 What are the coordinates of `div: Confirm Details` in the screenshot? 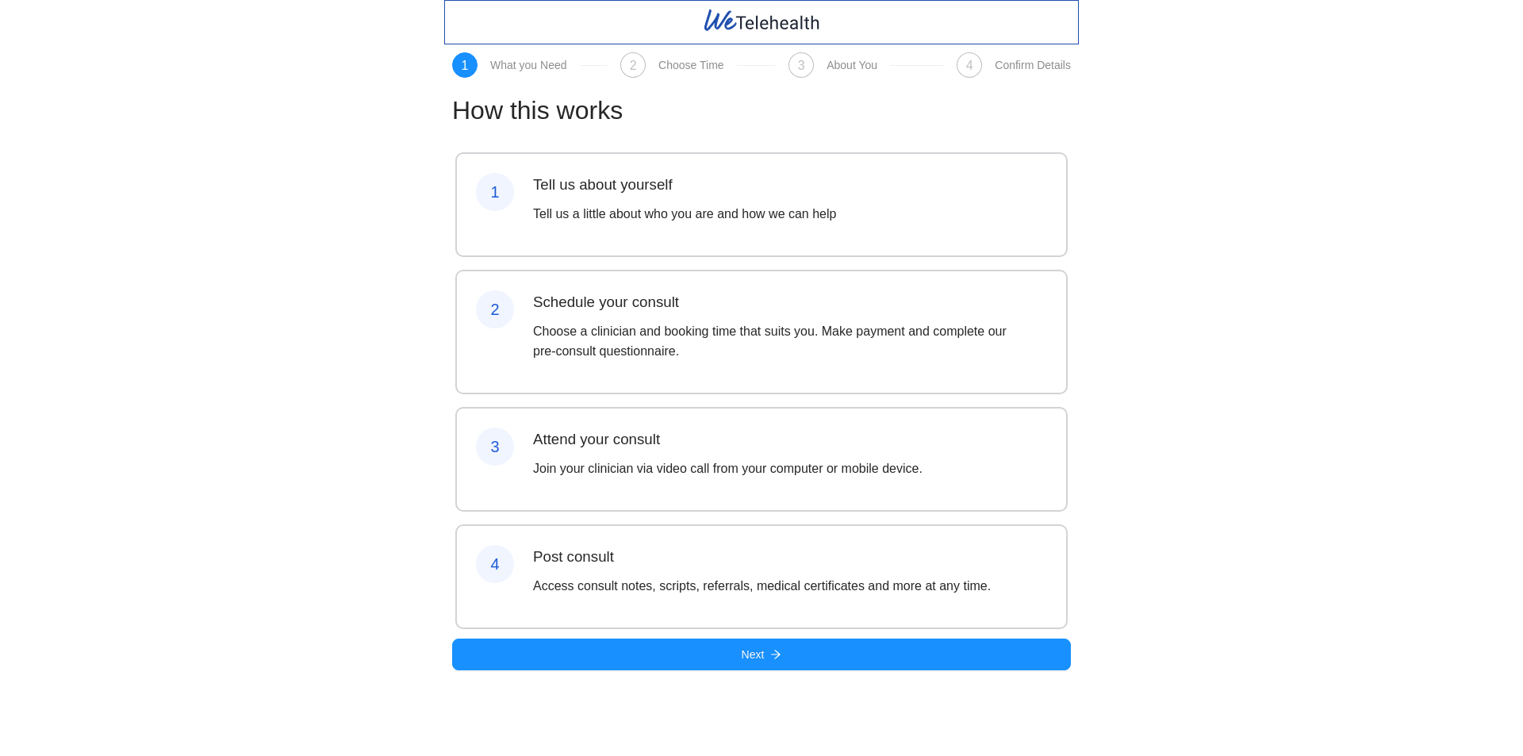 It's located at (1033, 65).